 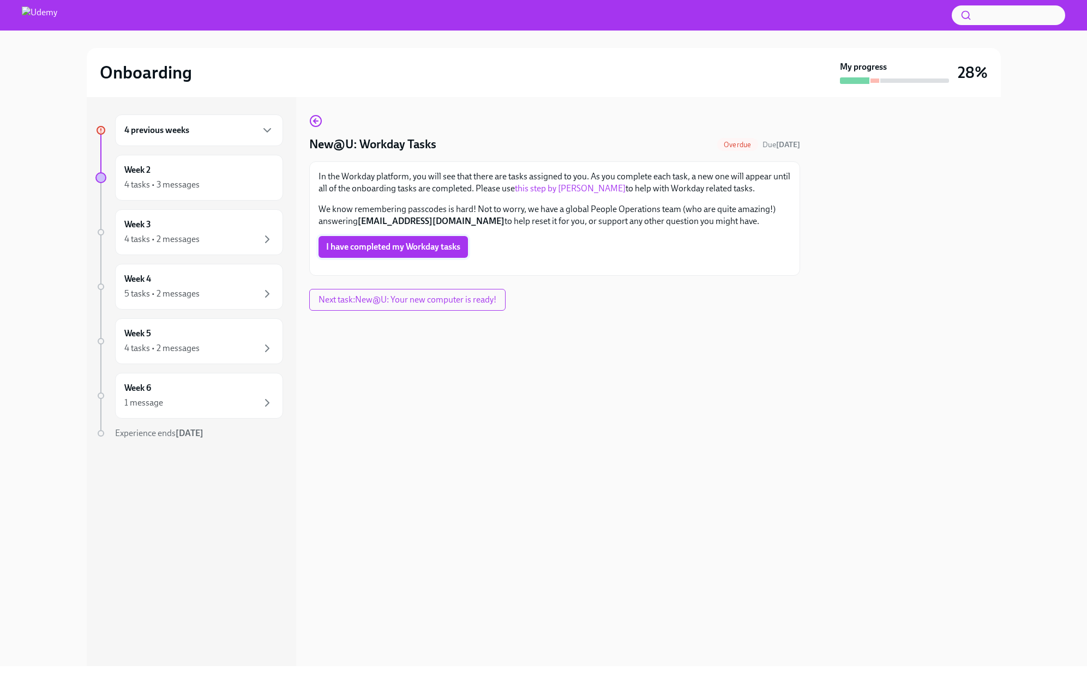 What do you see at coordinates (189, 396) in the screenshot?
I see `a: Week 61 message` at bounding box center [189, 396].